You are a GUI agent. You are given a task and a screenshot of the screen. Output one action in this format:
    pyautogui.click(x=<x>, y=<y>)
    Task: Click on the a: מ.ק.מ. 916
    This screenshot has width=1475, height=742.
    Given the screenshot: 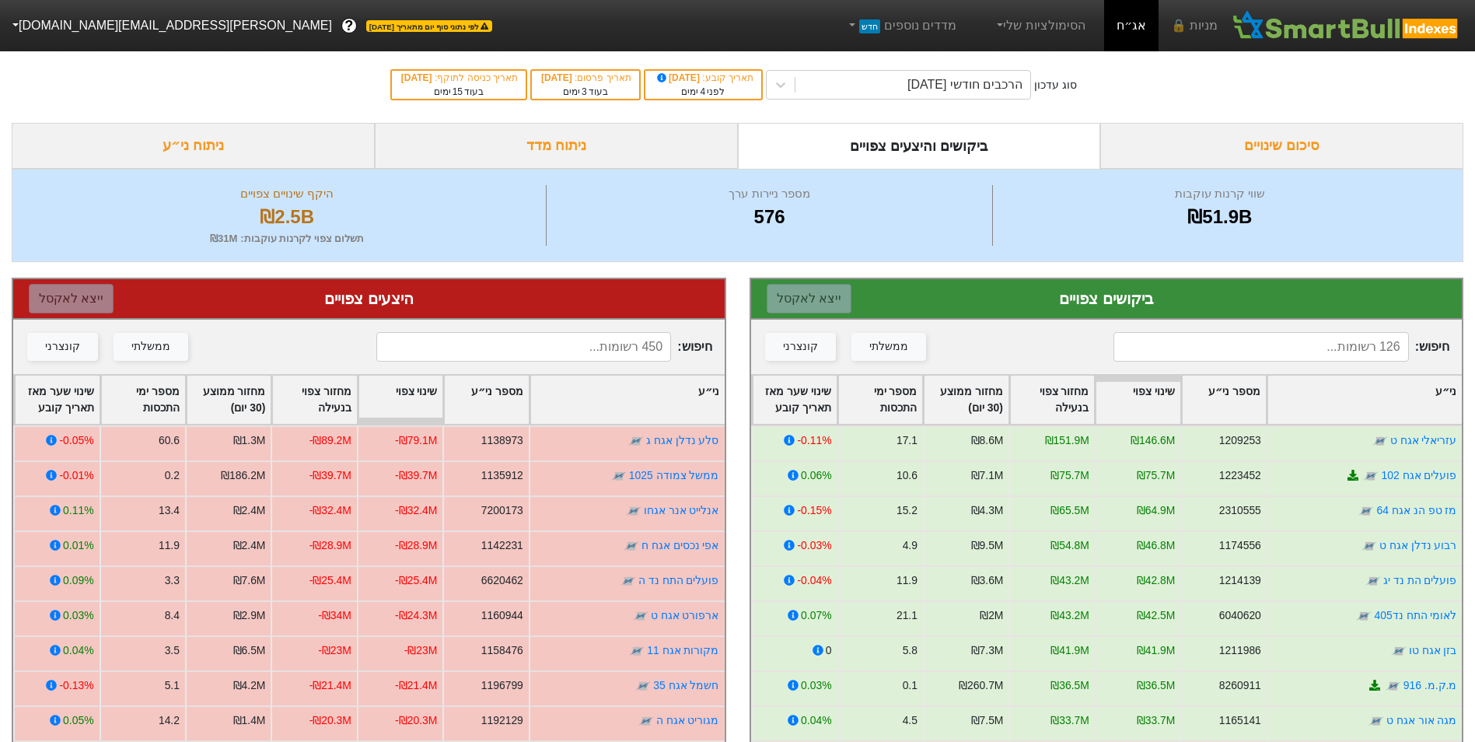 What is the action you would take?
    pyautogui.click(x=1429, y=685)
    